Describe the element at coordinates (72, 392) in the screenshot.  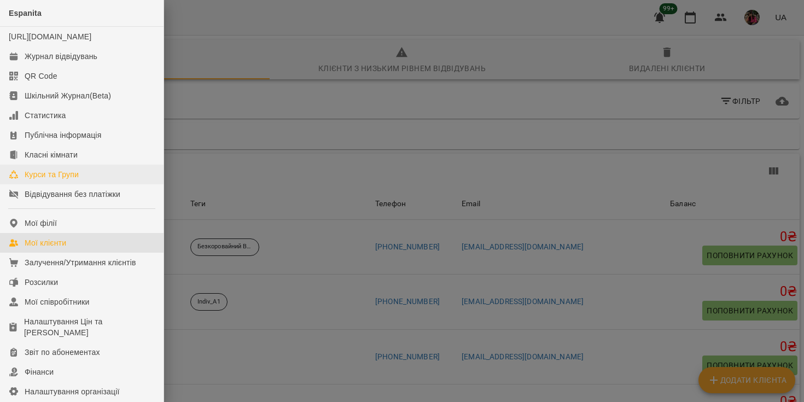
I see `div: Налаштування організації` at that location.